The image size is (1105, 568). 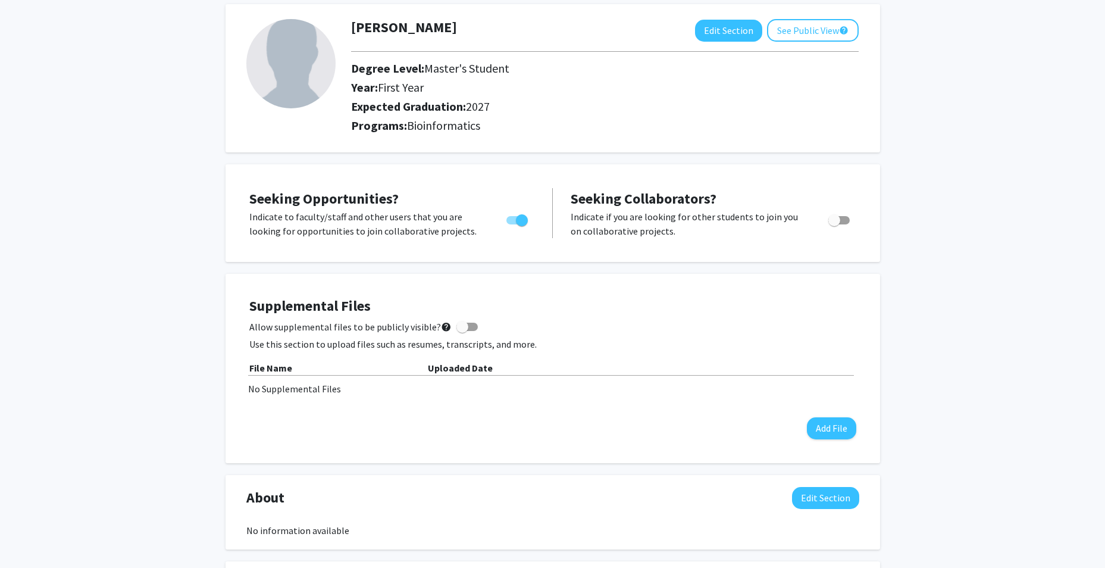 I want to click on button: See Public View, so click(x=813, y=30).